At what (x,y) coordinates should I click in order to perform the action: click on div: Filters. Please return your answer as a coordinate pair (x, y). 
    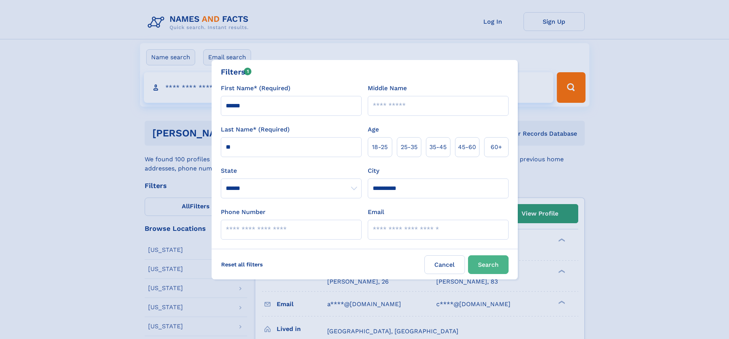
    Looking at the image, I should click on (236, 72).